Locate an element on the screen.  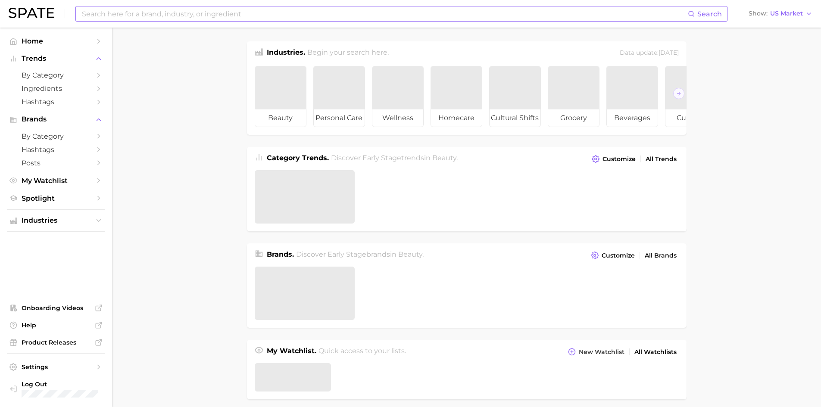
span: Ingredients is located at coordinates (56, 88).